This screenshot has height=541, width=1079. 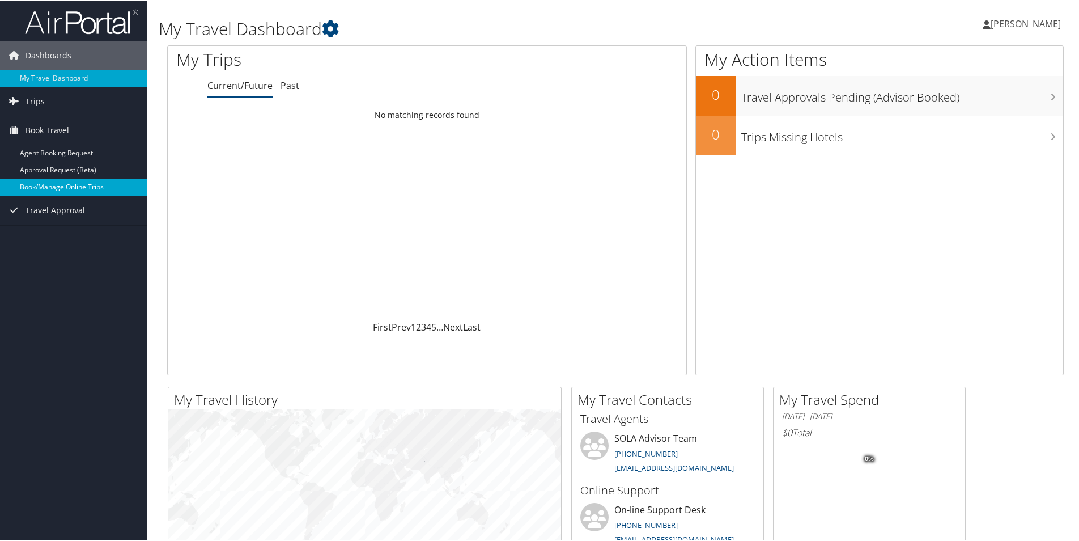 What do you see at coordinates (872, 398) in the screenshot?
I see `h2: My Travel Spend` at bounding box center [872, 398].